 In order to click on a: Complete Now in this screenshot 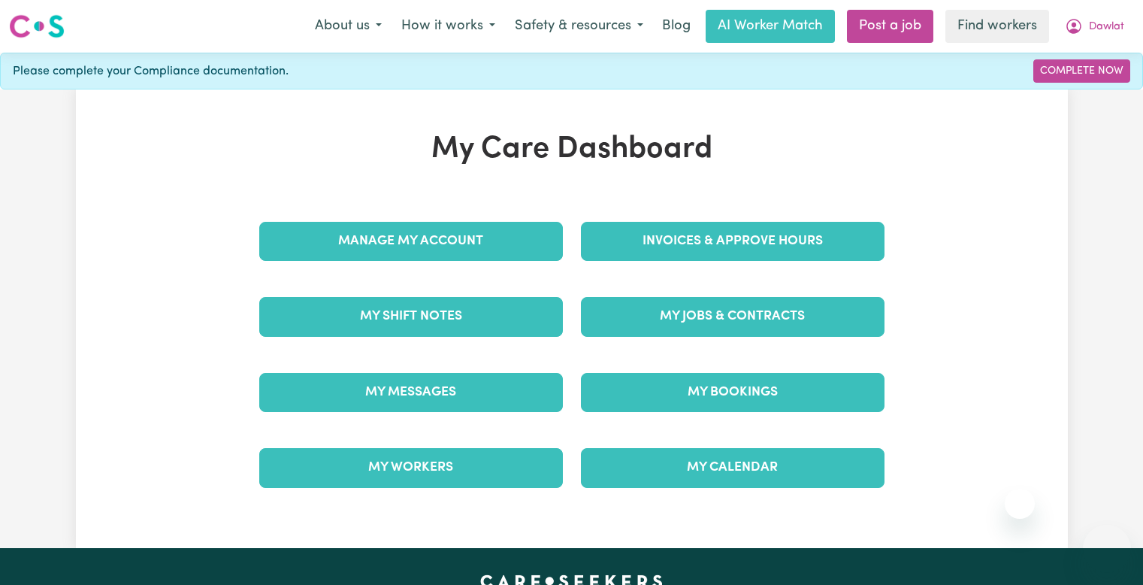, I will do `click(1082, 71)`.